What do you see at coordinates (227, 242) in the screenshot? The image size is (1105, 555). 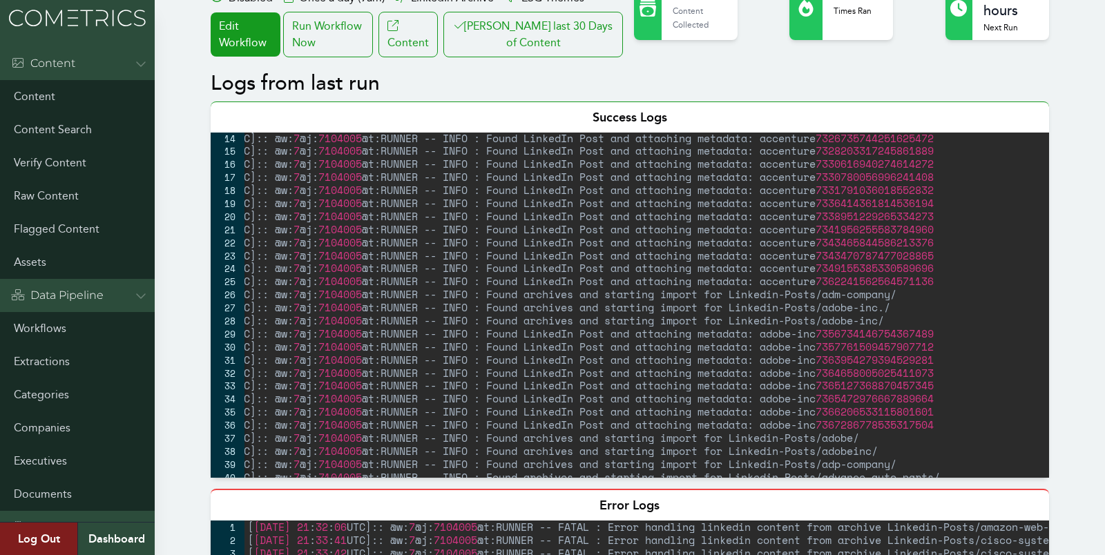 I see `div: 22` at bounding box center [227, 242].